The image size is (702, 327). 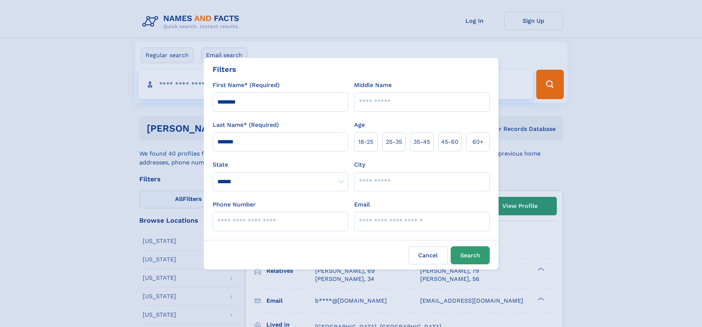 I want to click on label: State, so click(x=281, y=165).